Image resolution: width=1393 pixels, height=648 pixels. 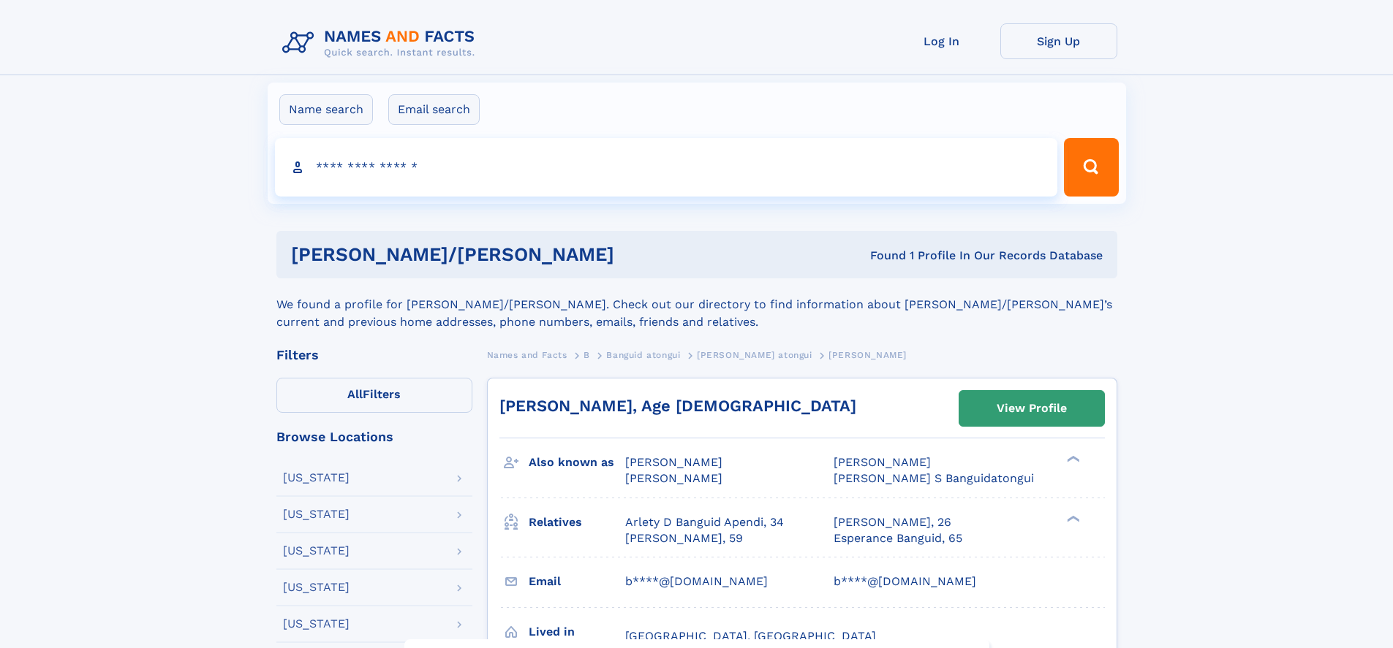 What do you see at coordinates (374, 437) in the screenshot?
I see `div: Browse Locations` at bounding box center [374, 437].